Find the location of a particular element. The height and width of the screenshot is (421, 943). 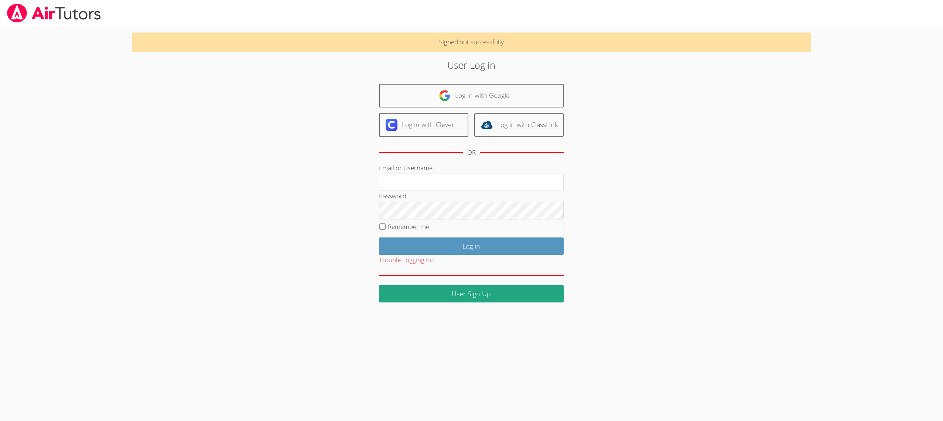

img: airtutors_banner-c4298cdbf04f3fff15de1276eac7730deb9818008684d7c2e4769d2f7ddbe033.png is located at coordinates (54, 13).